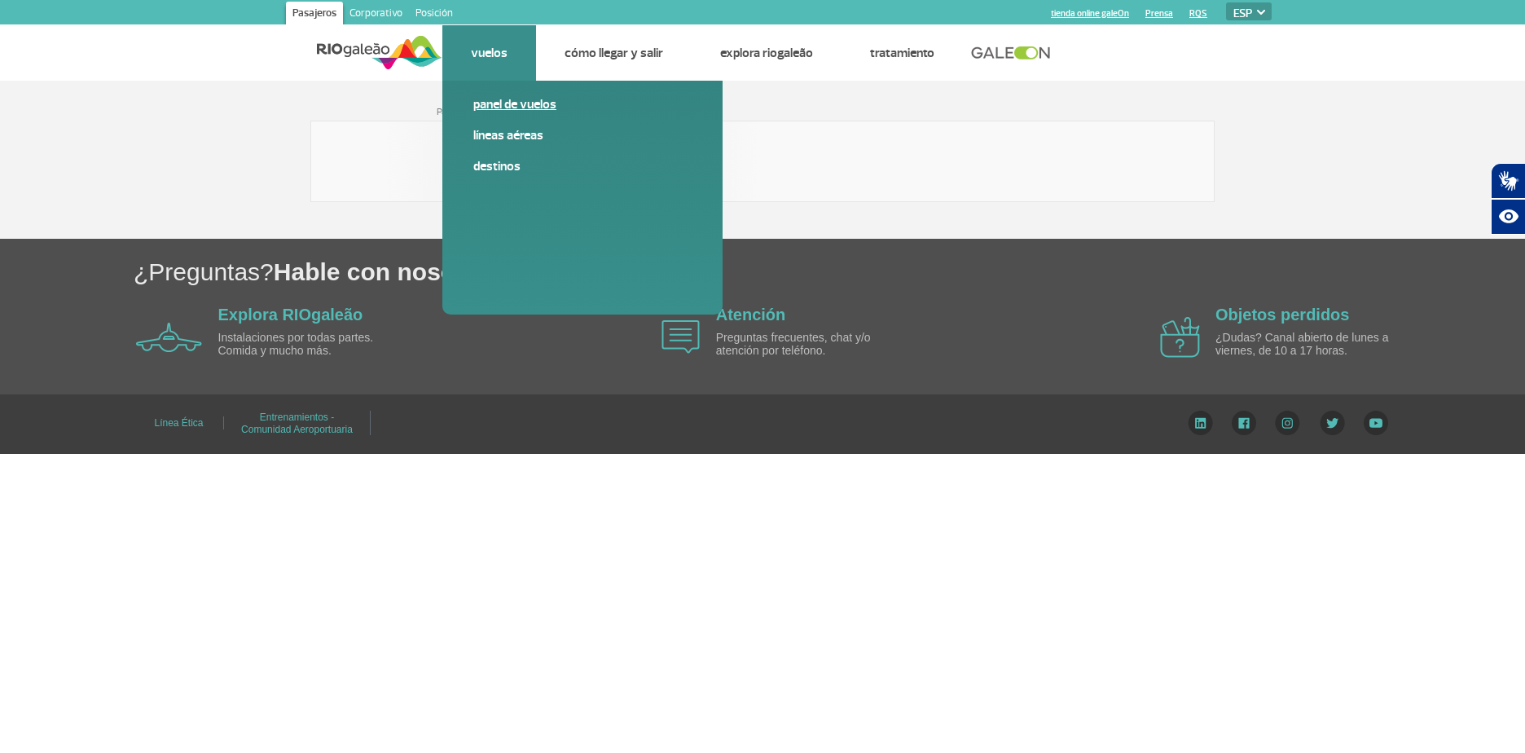 This screenshot has width=1525, height=753. Describe the element at coordinates (1090, 13) in the screenshot. I see `a: tienda online galeOn` at that location.